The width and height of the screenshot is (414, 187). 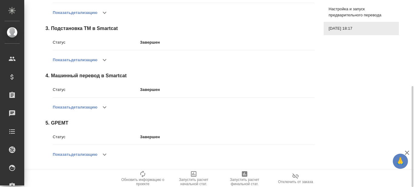 I want to click on button: Отключить от заказа, so click(x=296, y=179).